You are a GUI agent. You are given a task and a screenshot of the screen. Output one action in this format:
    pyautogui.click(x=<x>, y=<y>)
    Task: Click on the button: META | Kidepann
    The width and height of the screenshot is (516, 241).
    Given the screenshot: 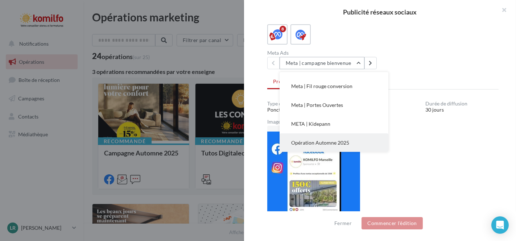 What is the action you would take?
    pyautogui.click(x=334, y=124)
    